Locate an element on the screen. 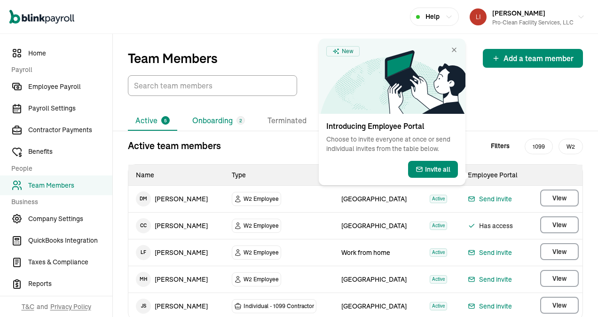  nav: Global is located at coordinates (42, 17).